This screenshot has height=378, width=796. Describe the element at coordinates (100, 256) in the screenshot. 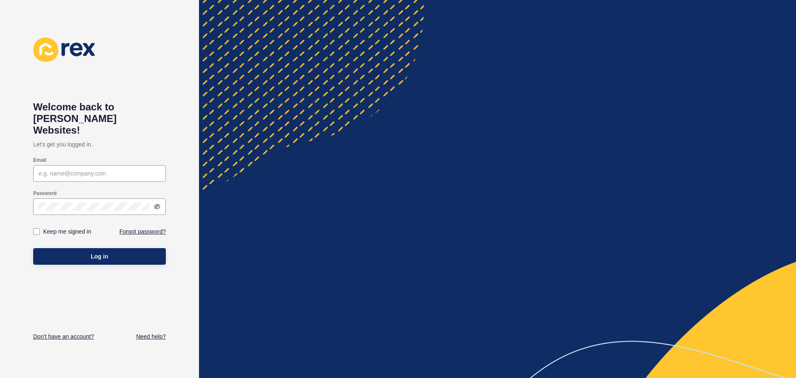

I see `span: Log in` at that location.